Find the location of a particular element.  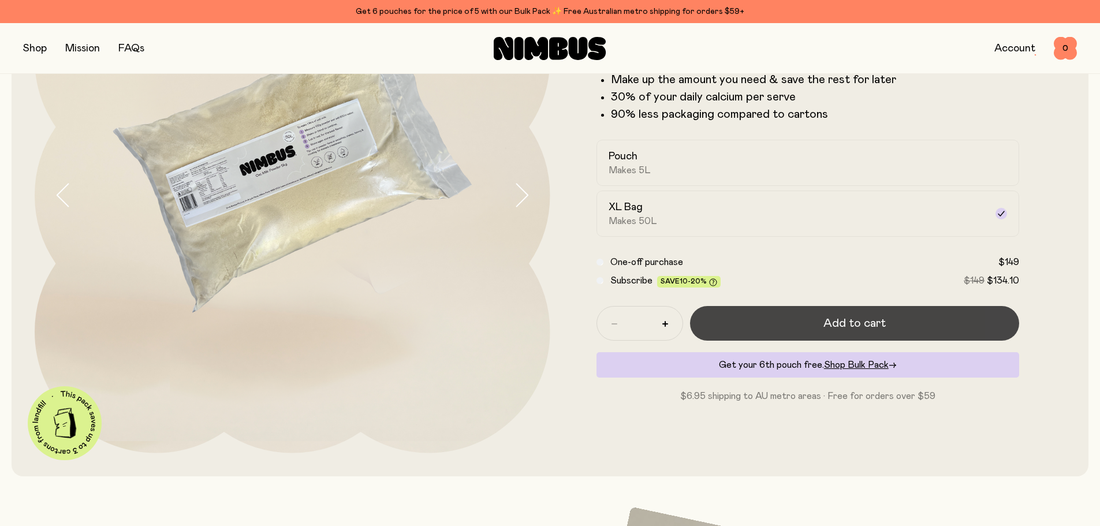

button: Add to cart is located at coordinates (854, 323).